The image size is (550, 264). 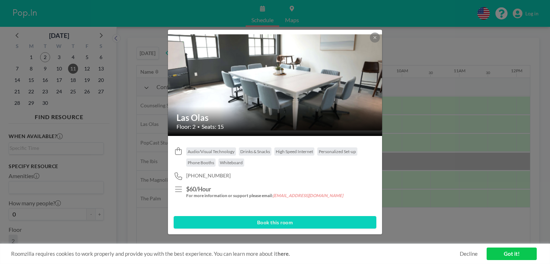 What do you see at coordinates (213, 127) in the screenshot?
I see `span: Seats: 15` at bounding box center [213, 127].